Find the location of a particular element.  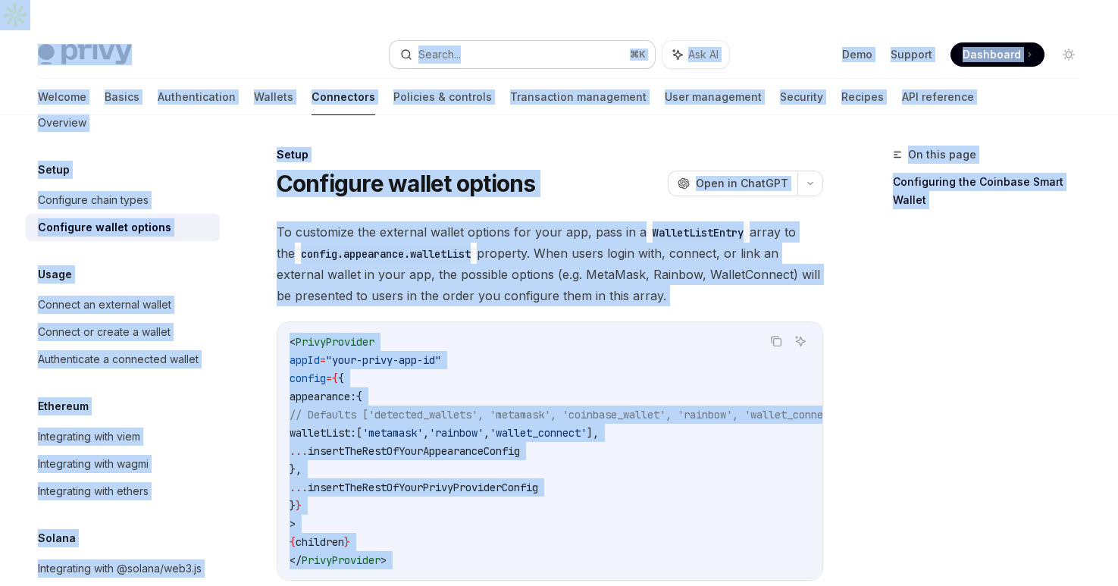

div: Integrating with @solana/web3.js is located at coordinates (120, 568).